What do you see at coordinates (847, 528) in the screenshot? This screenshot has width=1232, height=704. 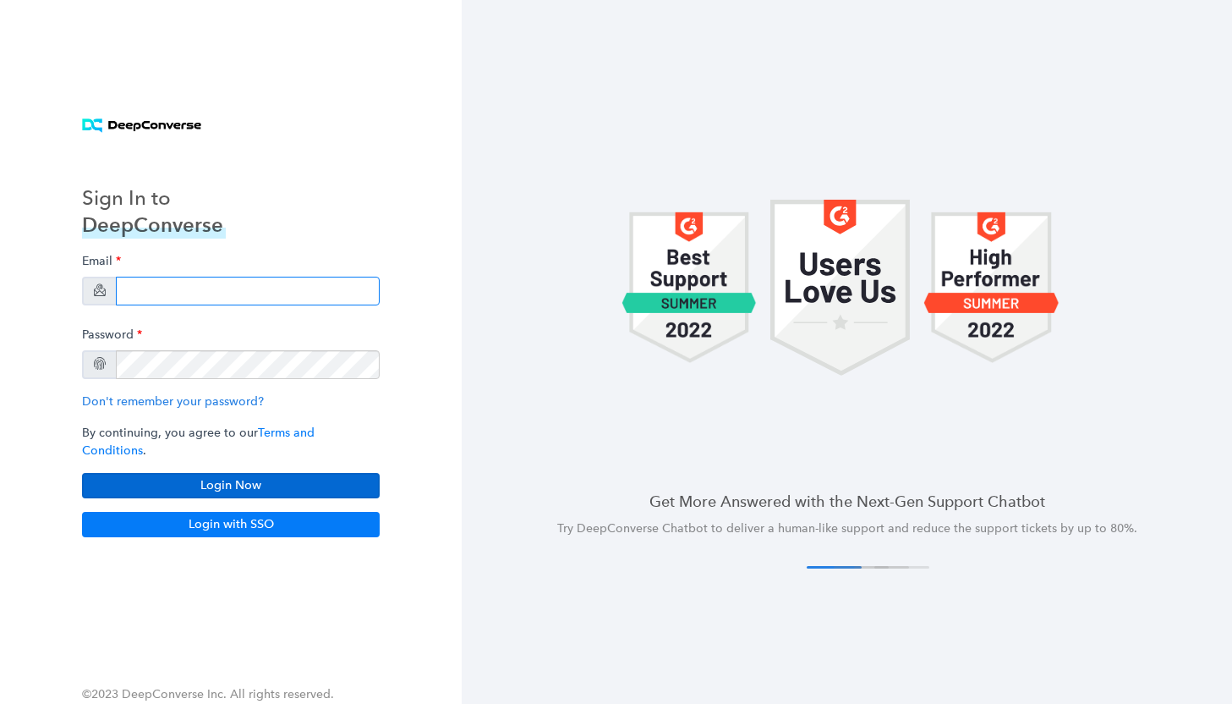 I see `span: Try DeepConverse Chatbot to deliver a human-like support and reduce the support tickets by up to ...` at bounding box center [847, 528].